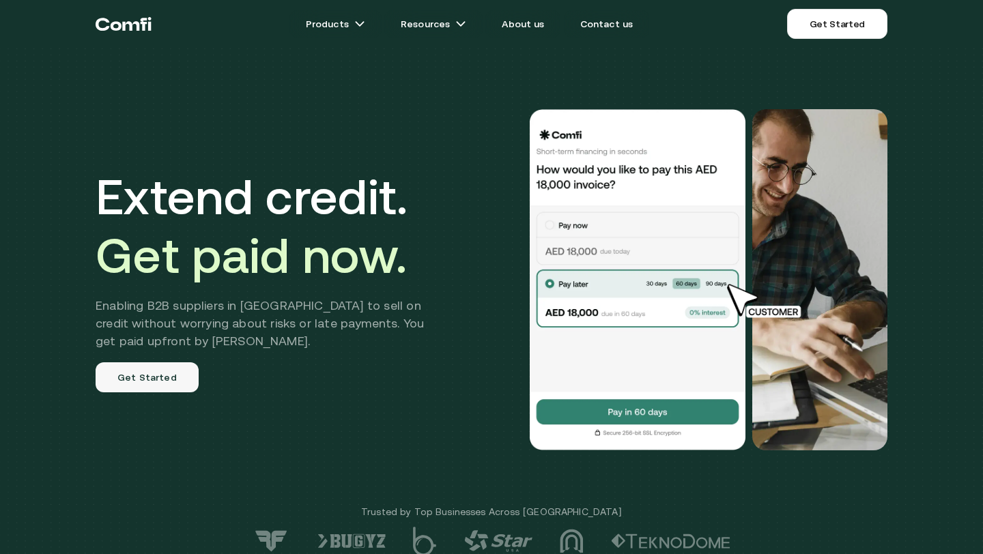  What do you see at coordinates (767, 301) in the screenshot?
I see `img: cursor` at bounding box center [767, 301].